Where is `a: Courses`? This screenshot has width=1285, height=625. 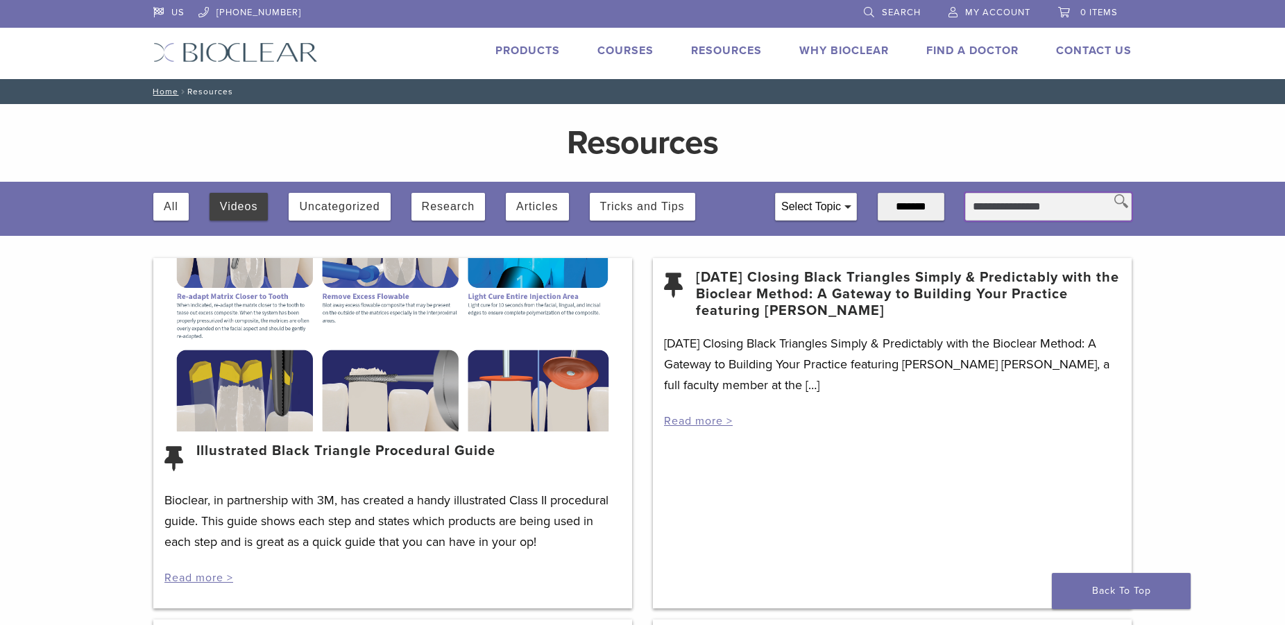
a: Courses is located at coordinates (625, 51).